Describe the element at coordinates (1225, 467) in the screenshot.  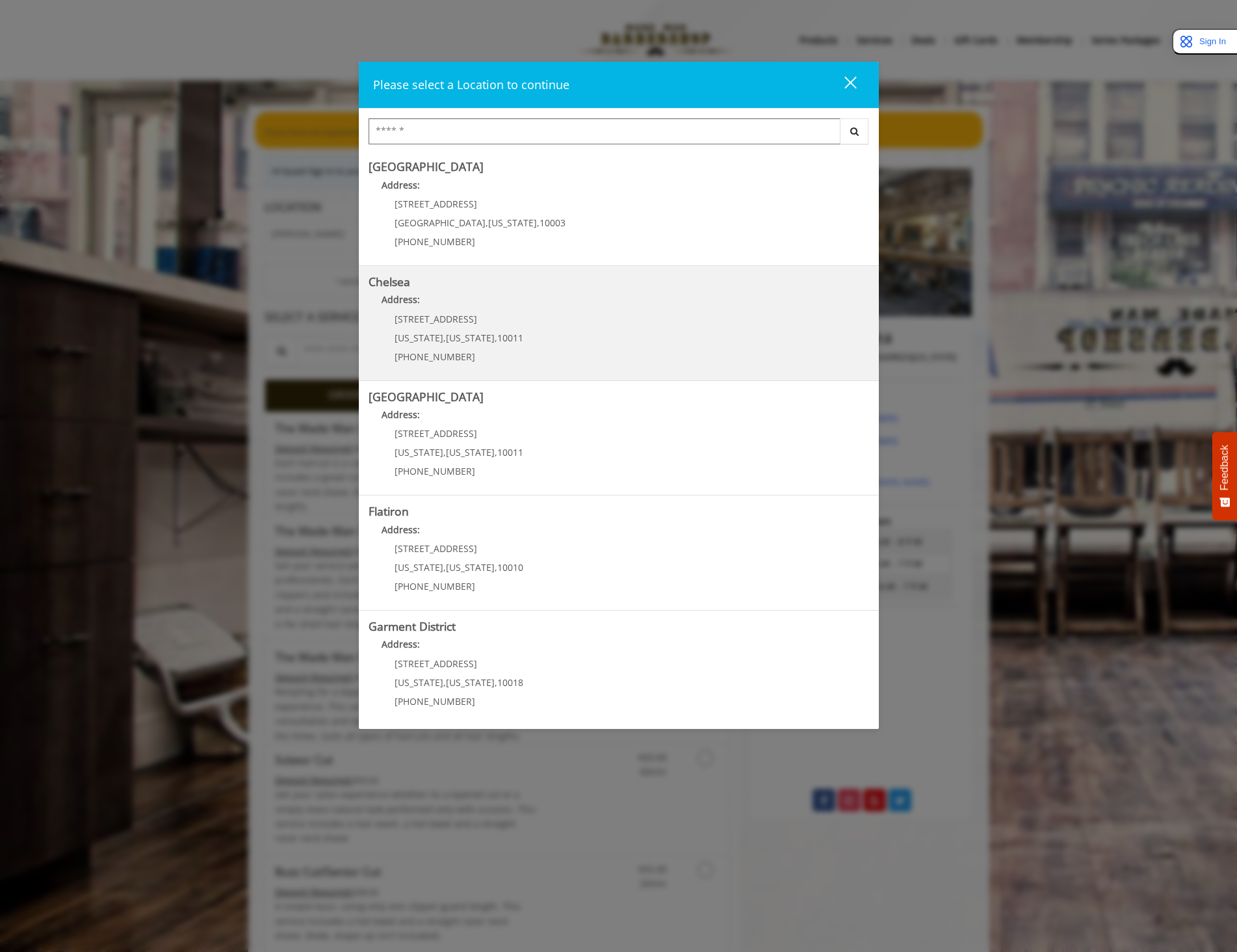
I see `span: Feedback` at that location.